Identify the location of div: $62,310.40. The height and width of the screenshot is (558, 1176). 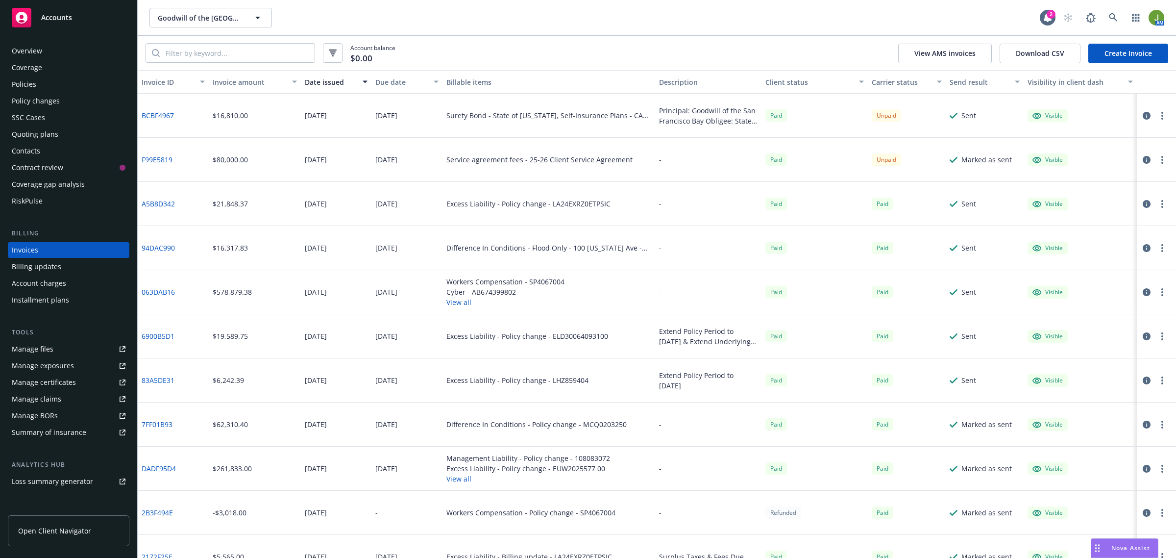
(230, 424).